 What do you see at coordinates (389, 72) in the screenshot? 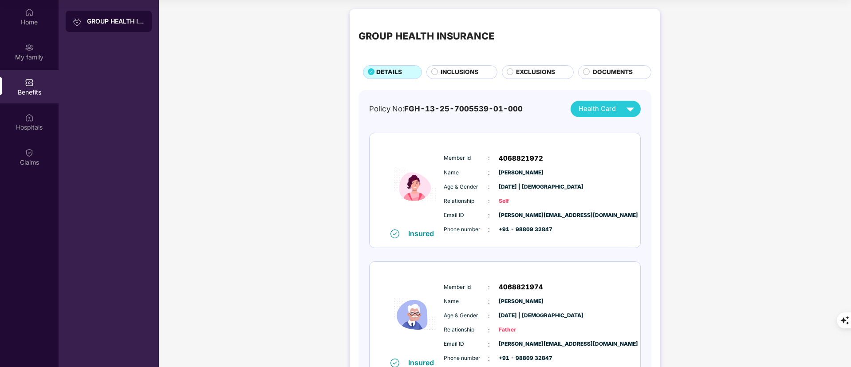
I see `span: DETAILS` at bounding box center [389, 72].